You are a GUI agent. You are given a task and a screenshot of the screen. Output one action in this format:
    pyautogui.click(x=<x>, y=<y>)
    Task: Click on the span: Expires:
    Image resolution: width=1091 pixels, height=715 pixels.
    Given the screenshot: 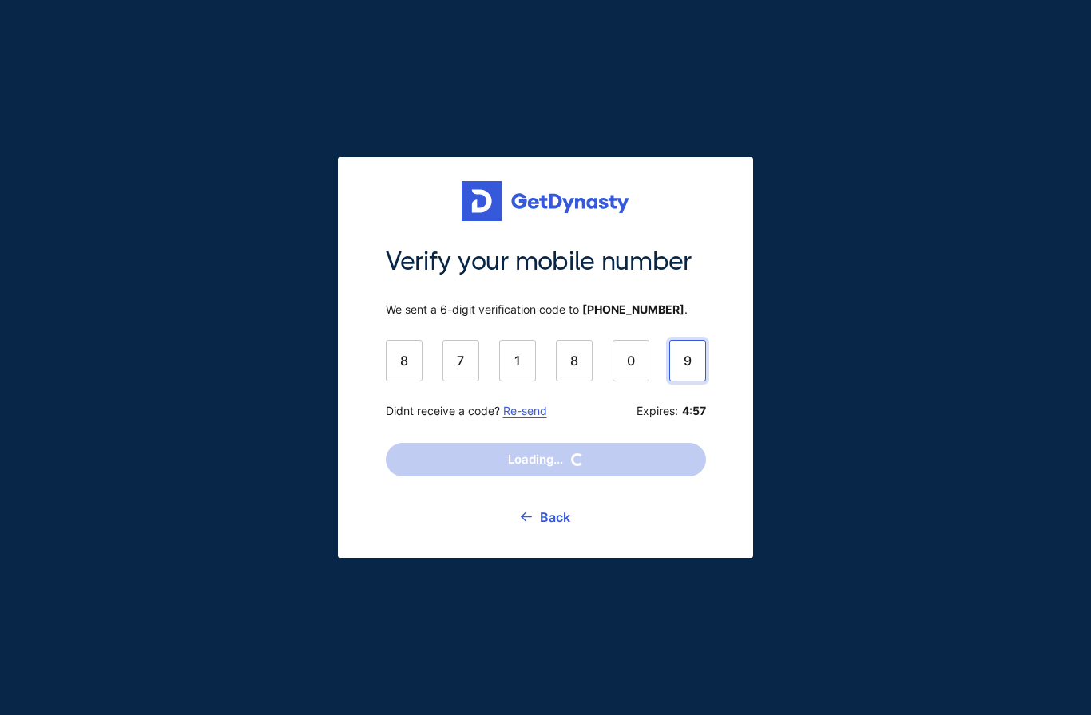 What is the action you would take?
    pyautogui.click(x=671, y=411)
    